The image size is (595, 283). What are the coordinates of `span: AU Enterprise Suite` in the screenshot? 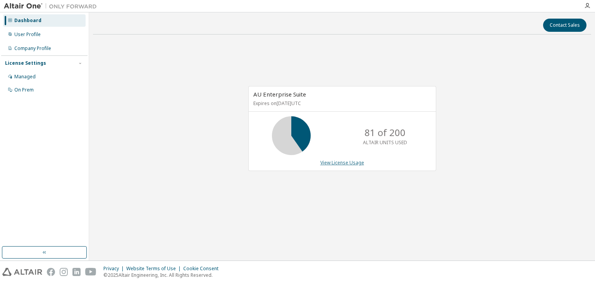 It's located at (280, 94).